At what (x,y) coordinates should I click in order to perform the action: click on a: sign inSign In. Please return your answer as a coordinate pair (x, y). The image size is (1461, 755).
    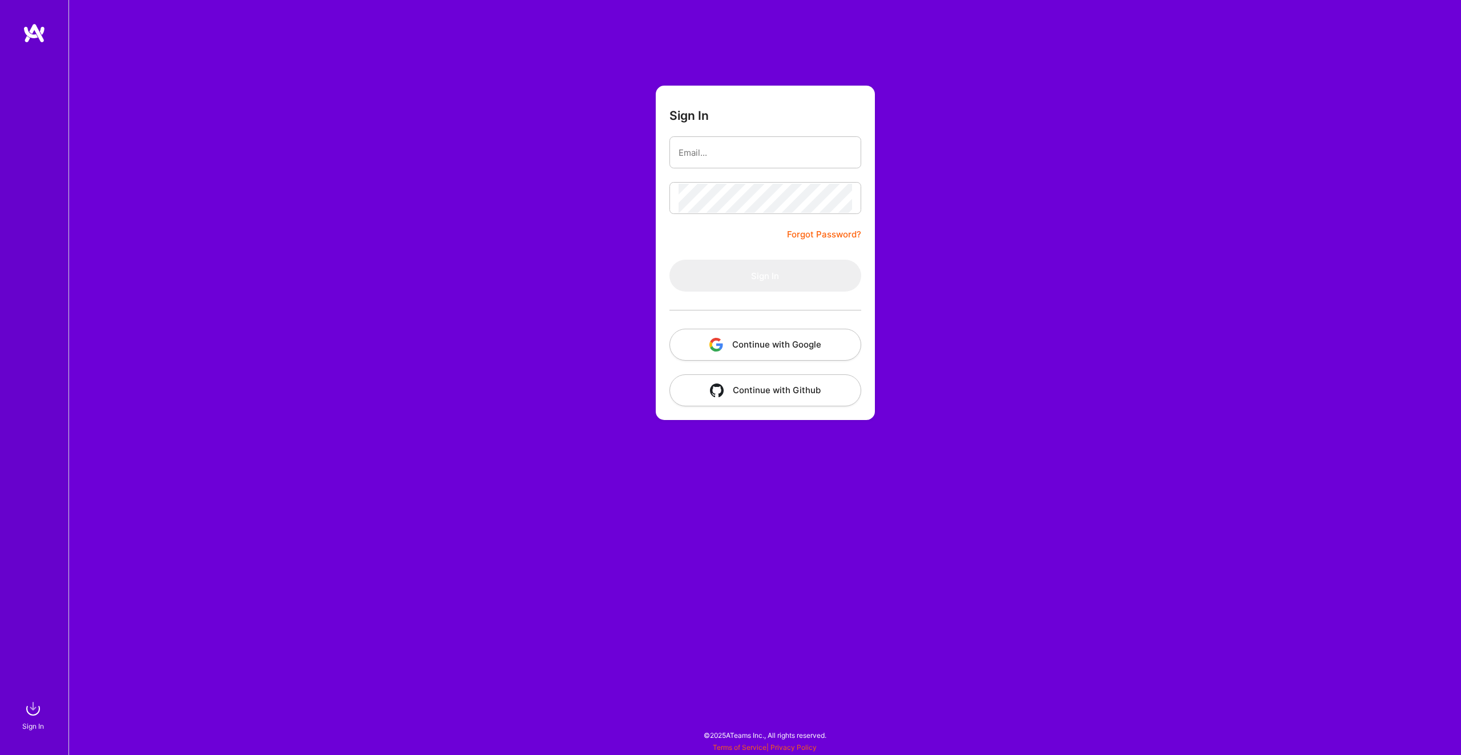
    Looking at the image, I should click on (34, 714).